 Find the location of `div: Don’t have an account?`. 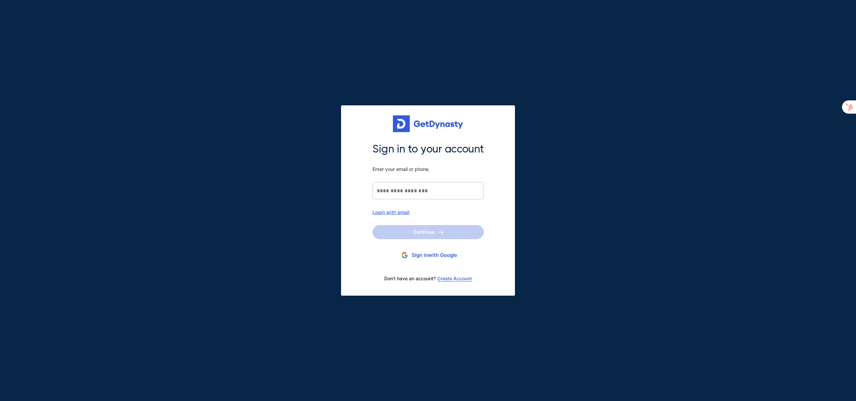

div: Don’t have an account? is located at coordinates (428, 278).